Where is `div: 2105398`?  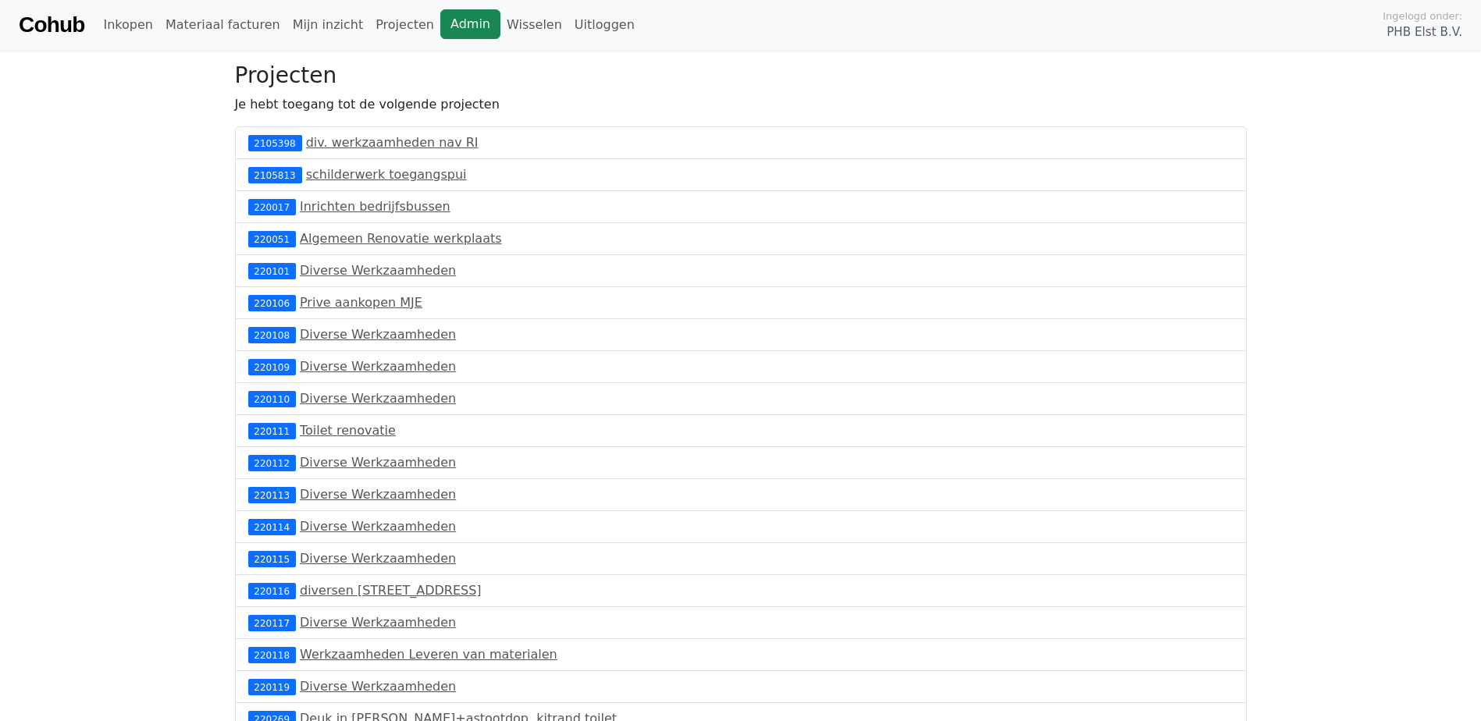
div: 2105398 is located at coordinates (275, 143).